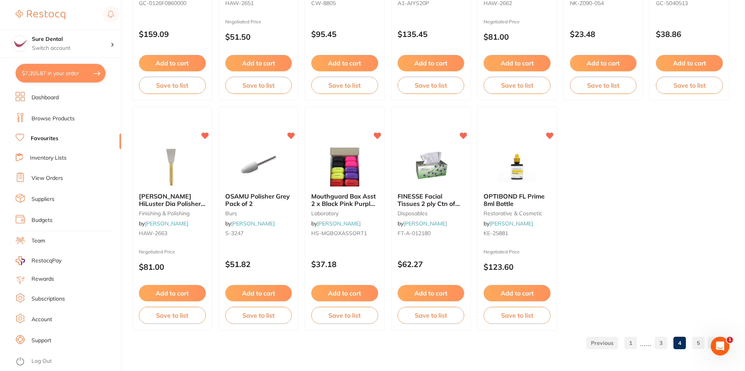 The image size is (745, 371). I want to click on a: 4, so click(680, 343).